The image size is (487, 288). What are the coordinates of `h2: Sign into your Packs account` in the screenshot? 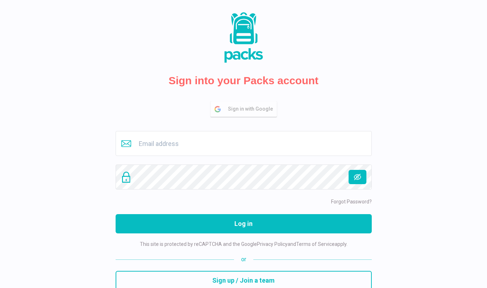 It's located at (243, 81).